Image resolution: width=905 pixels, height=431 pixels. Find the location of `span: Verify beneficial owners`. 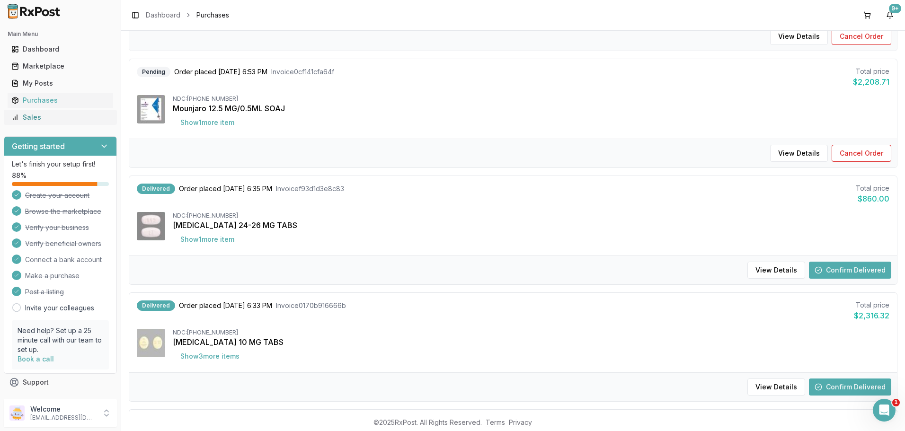

span: Verify beneficial owners is located at coordinates (63, 244).